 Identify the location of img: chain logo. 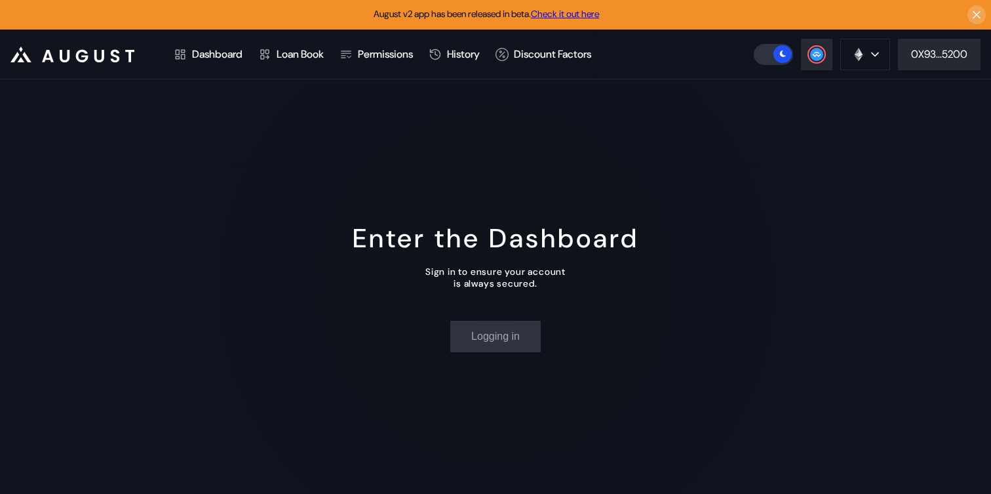
(859, 54).